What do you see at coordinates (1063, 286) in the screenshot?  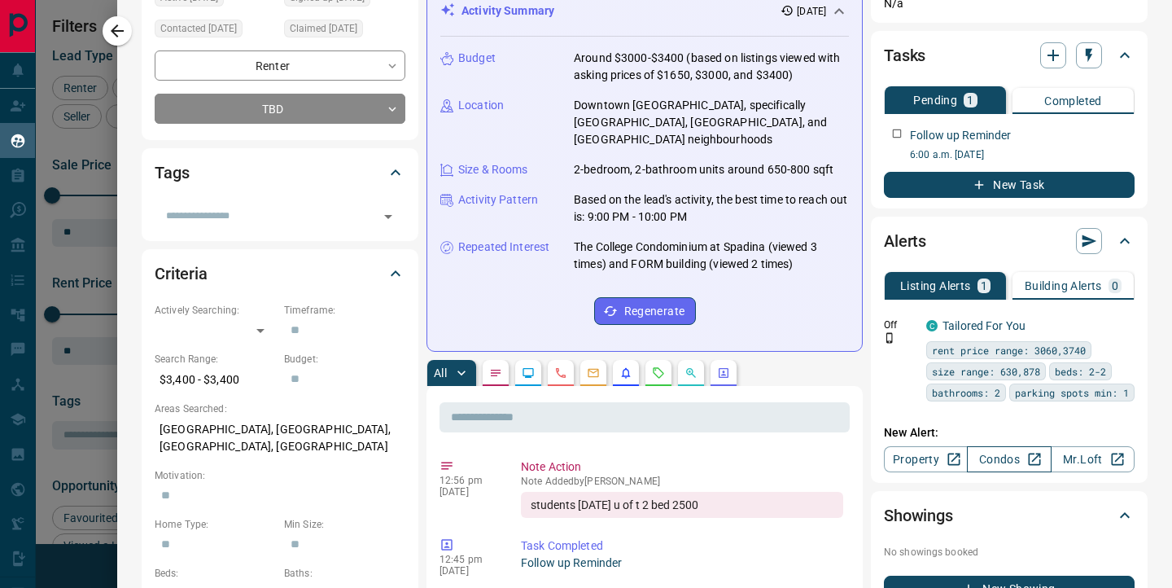 I see `p: Building Alerts` at bounding box center [1063, 286].